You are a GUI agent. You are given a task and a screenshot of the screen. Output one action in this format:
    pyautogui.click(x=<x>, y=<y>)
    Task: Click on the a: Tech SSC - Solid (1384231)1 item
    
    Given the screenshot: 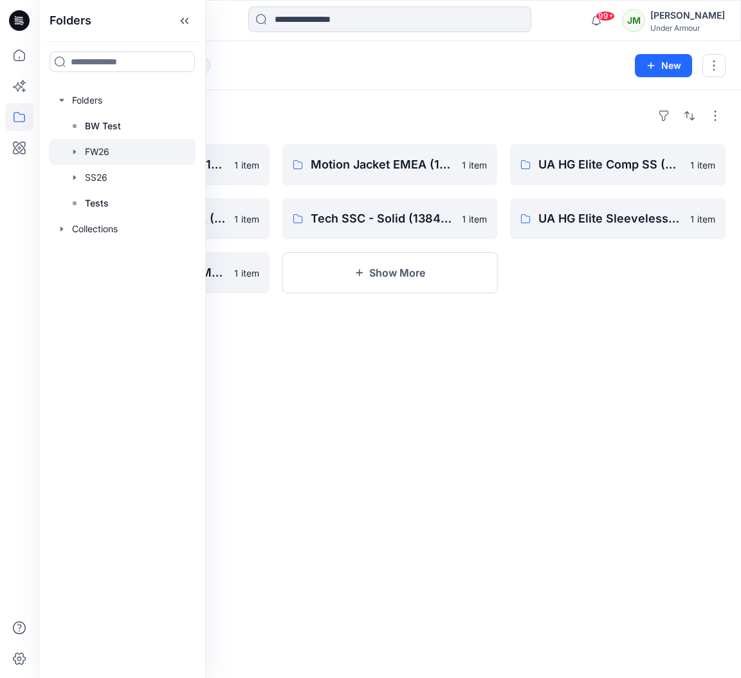 What is the action you would take?
    pyautogui.click(x=390, y=219)
    